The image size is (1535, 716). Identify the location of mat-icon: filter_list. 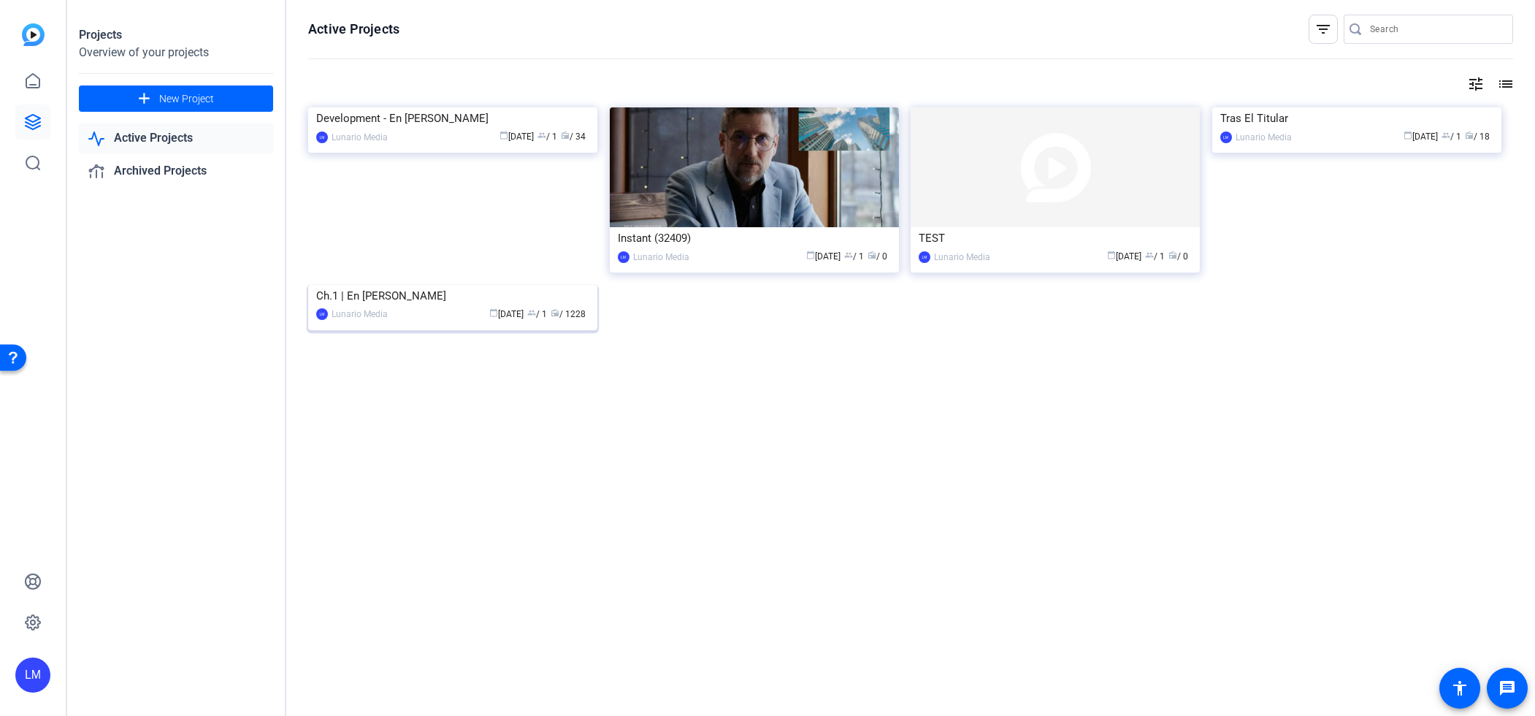
(1323, 29).